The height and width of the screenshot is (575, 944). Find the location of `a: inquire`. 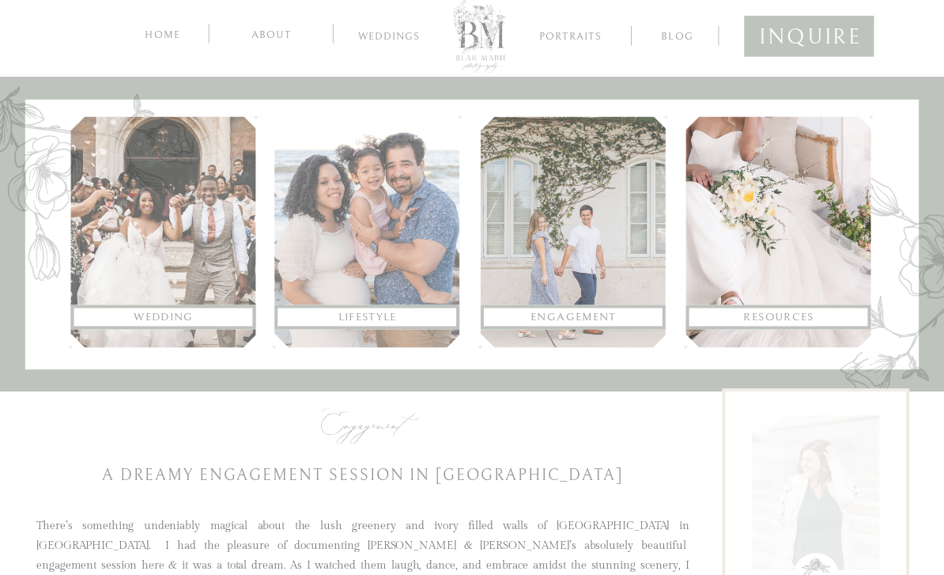

a: inquire is located at coordinates (809, 33).